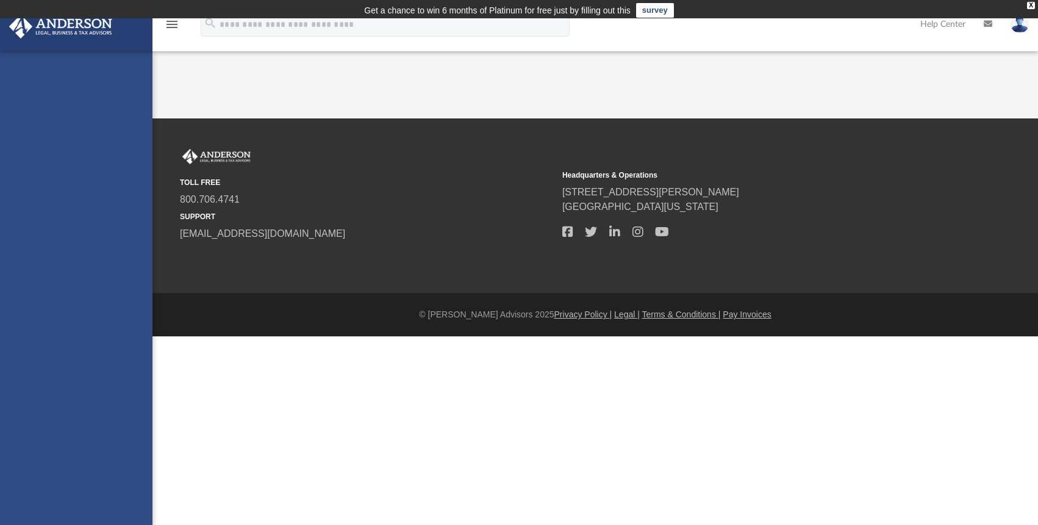 Image resolution: width=1038 pixels, height=525 pixels. Describe the element at coordinates (583, 314) in the screenshot. I see `a: Privacy Policy |` at that location.